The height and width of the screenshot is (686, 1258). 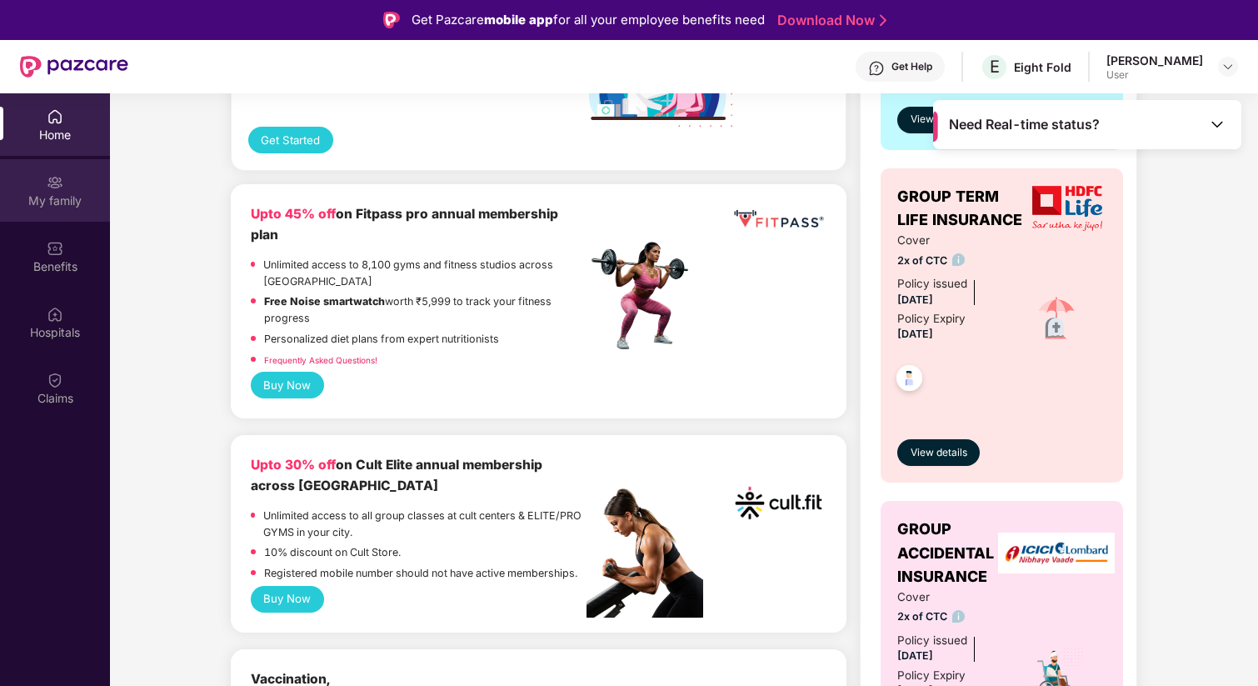 I want to click on div: Get Pazcare for all your employee benefits need, so click(x=588, y=20).